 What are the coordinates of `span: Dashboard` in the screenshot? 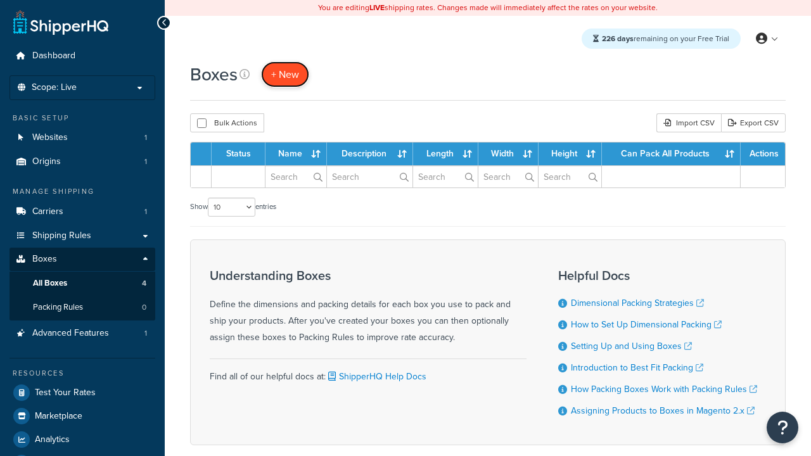 It's located at (54, 56).